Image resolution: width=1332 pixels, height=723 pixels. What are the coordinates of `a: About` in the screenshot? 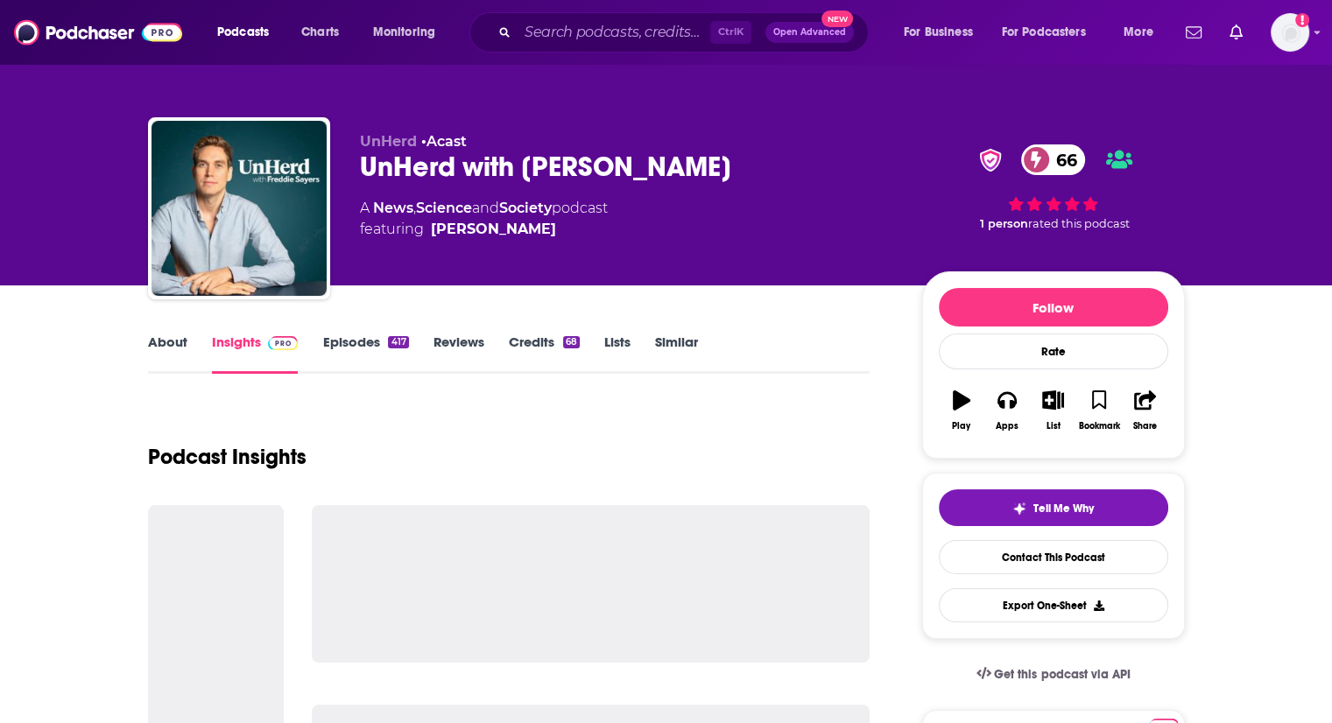 It's located at (167, 354).